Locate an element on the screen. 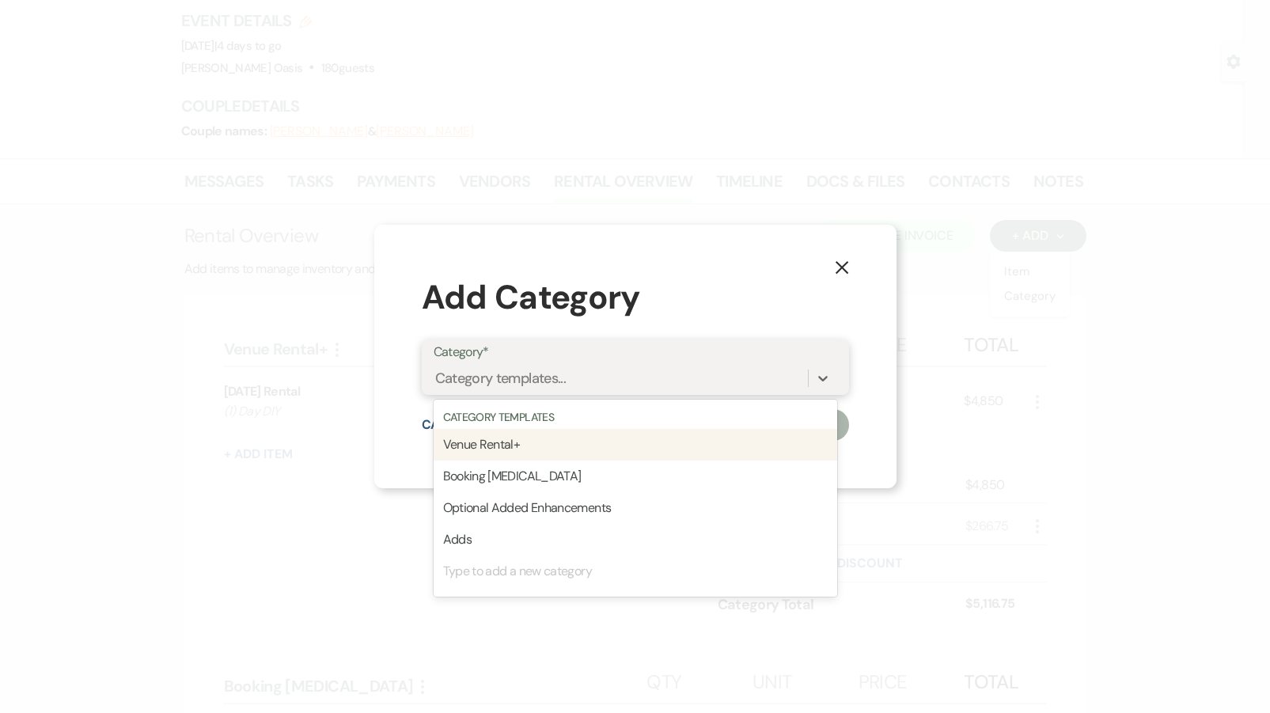 This screenshot has height=713, width=1270. div: Category templates... is located at coordinates (501, 378).